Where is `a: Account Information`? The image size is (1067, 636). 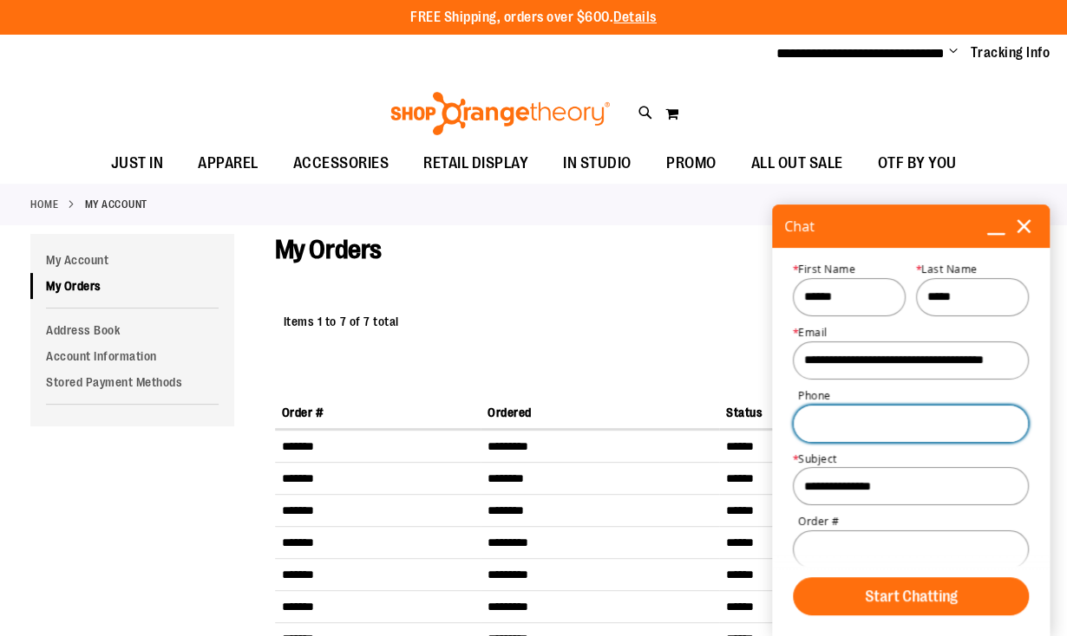
a: Account Information is located at coordinates (132, 356).